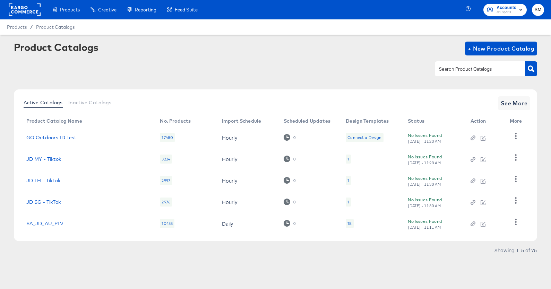 This screenshot has width=551, height=289. Describe the element at coordinates (307, 121) in the screenshot. I see `div: Scheduled Updates` at that location.